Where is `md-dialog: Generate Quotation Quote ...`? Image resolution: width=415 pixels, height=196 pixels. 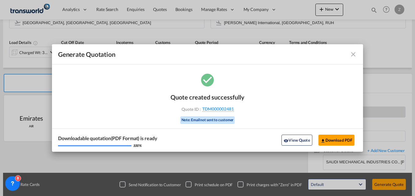 md-dialog: Generate Quotation Quote ... is located at coordinates (207, 98).